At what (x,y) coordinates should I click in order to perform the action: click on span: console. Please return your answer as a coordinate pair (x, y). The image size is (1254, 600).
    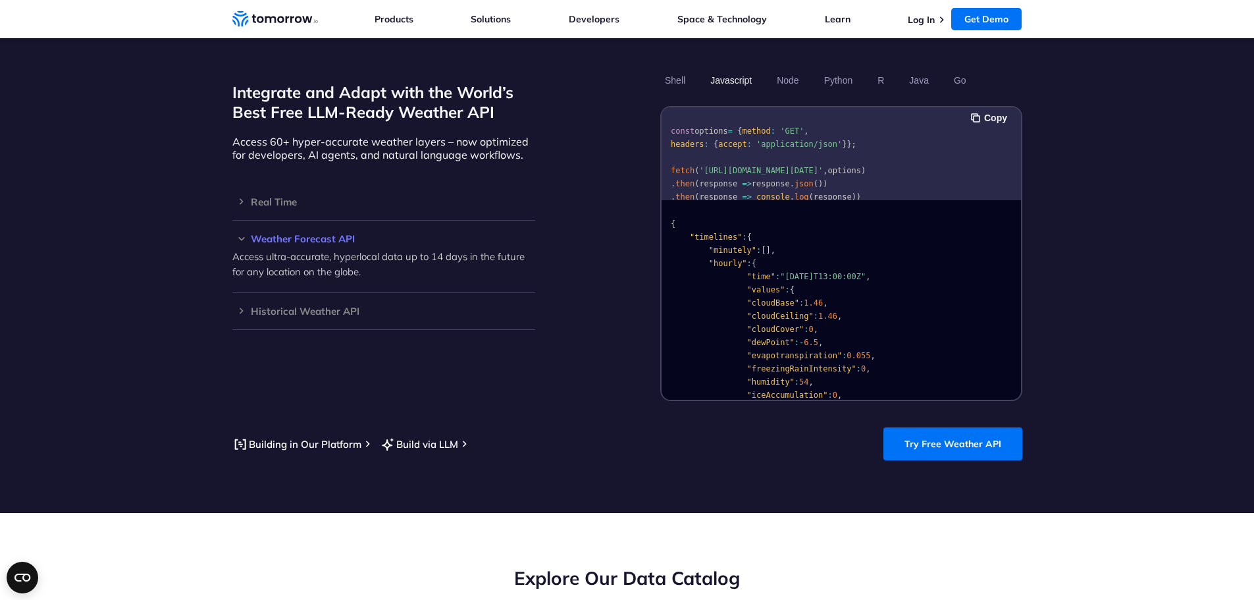
    Looking at the image, I should click on (773, 197).